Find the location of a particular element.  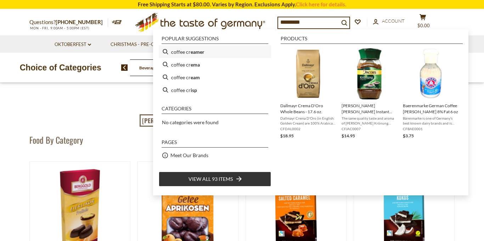

span: $18.95 is located at coordinates (287, 136).